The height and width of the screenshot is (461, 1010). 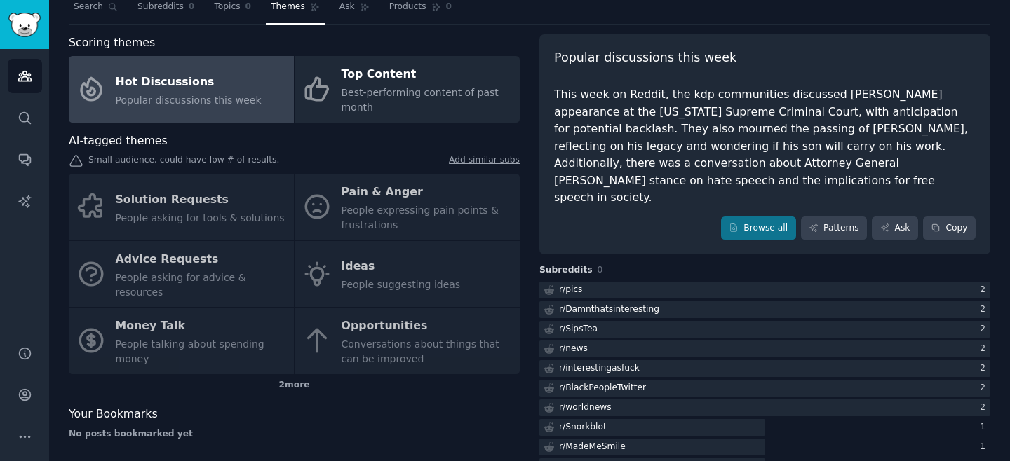 I want to click on button: Copy, so click(x=949, y=229).